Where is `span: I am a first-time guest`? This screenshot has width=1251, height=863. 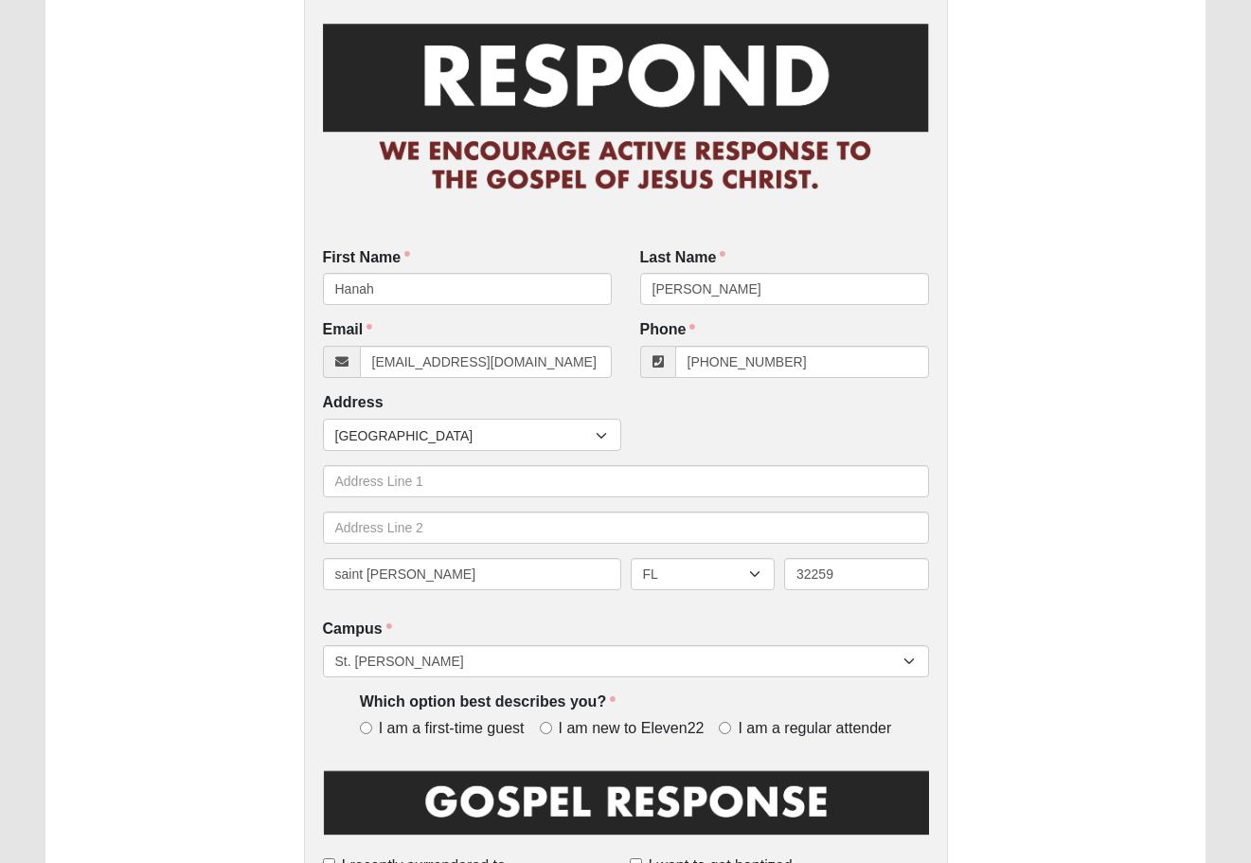
span: I am a first-time guest is located at coordinates (452, 728).